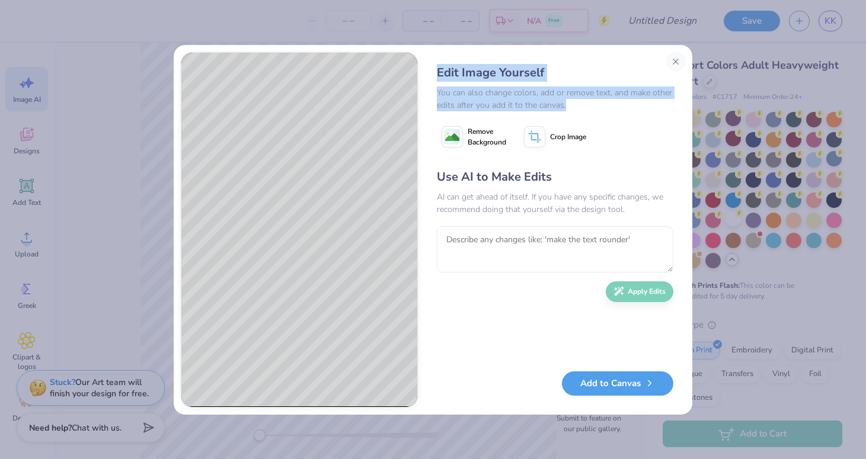 Image resolution: width=866 pixels, height=459 pixels. I want to click on button: Add to Canvas, so click(618, 384).